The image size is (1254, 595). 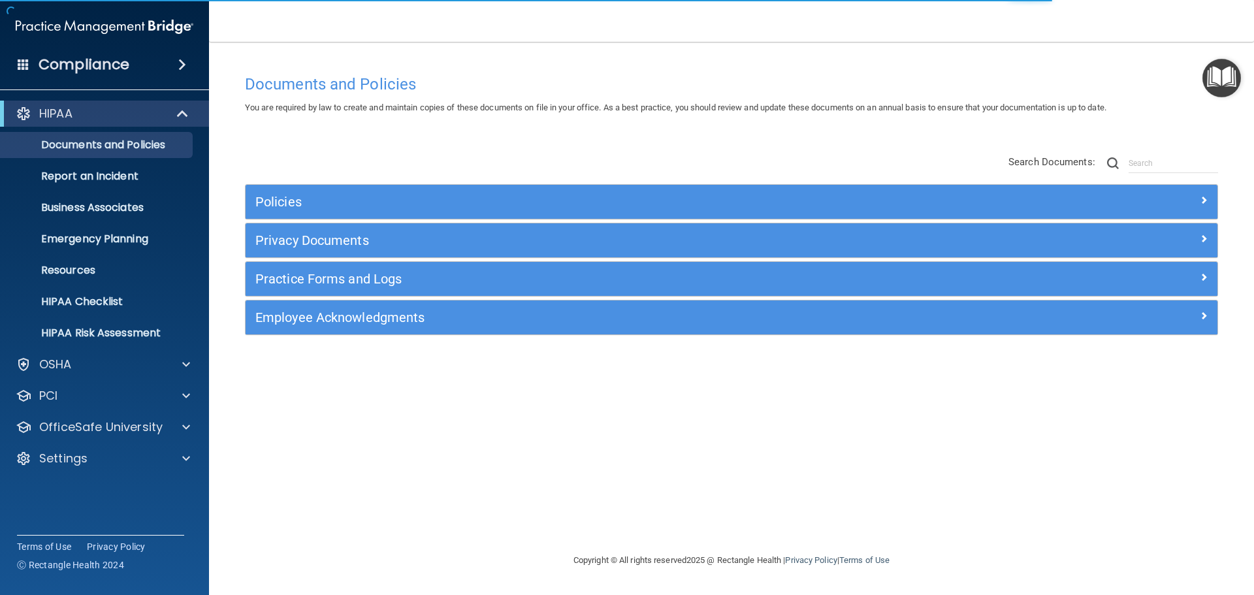 What do you see at coordinates (71, 565) in the screenshot?
I see `span: Ⓒ Rectangle Health 2024` at bounding box center [71, 565].